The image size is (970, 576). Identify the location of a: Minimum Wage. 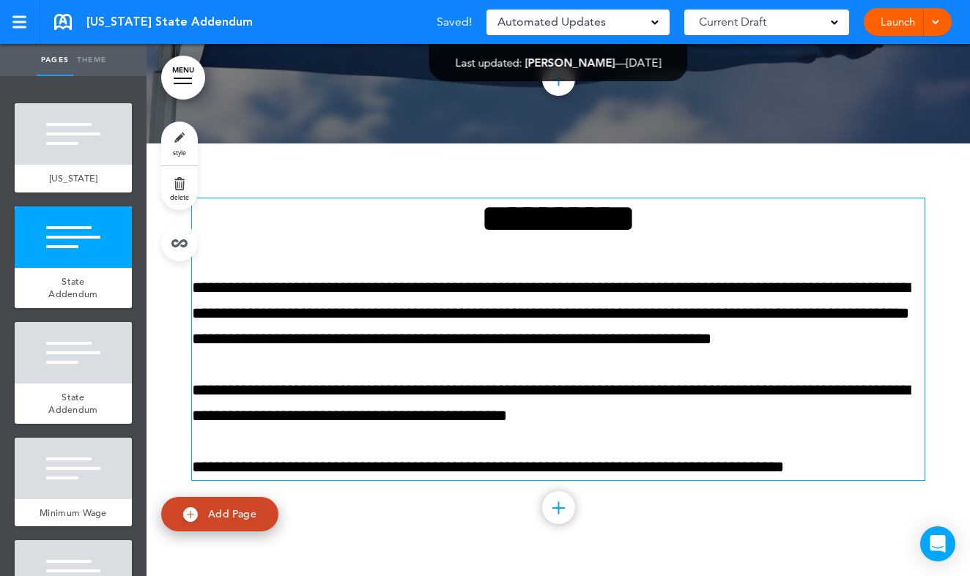
(73, 513).